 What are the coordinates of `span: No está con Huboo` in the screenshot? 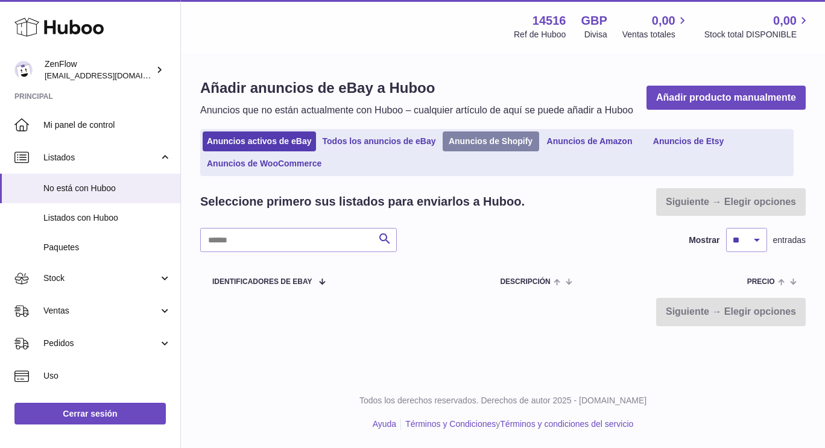 It's located at (107, 188).